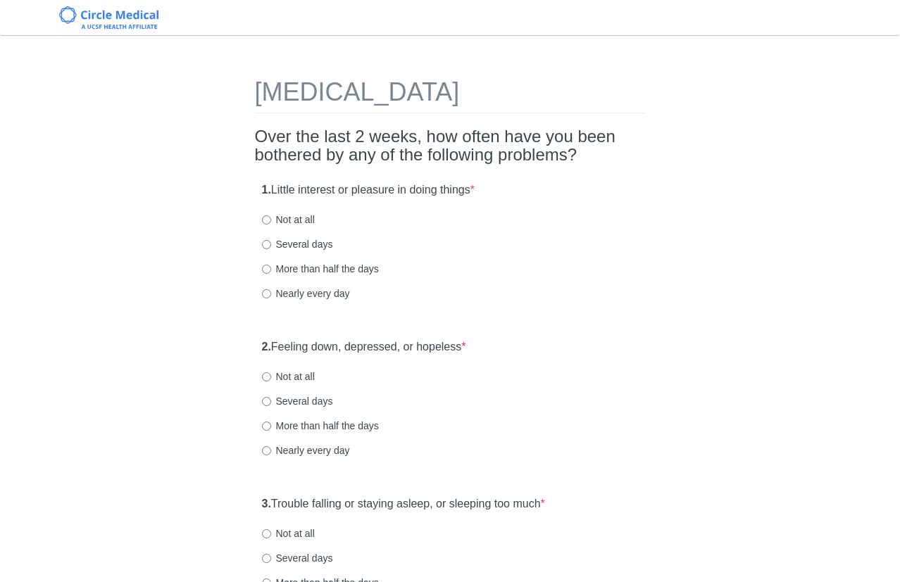 This screenshot has width=900, height=582. What do you see at coordinates (266, 189) in the screenshot?
I see `strong: 1.` at bounding box center [266, 189].